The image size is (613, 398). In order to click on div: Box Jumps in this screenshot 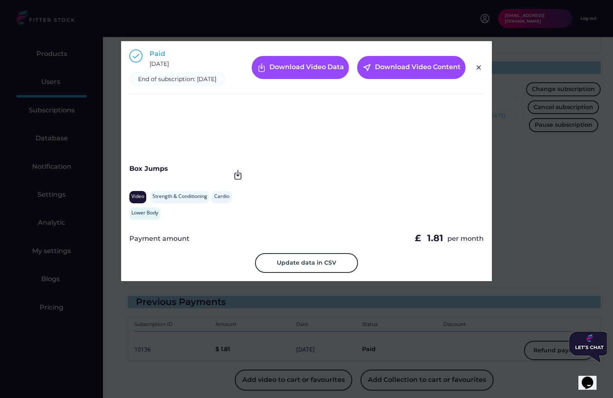, I will do `click(180, 169)`.